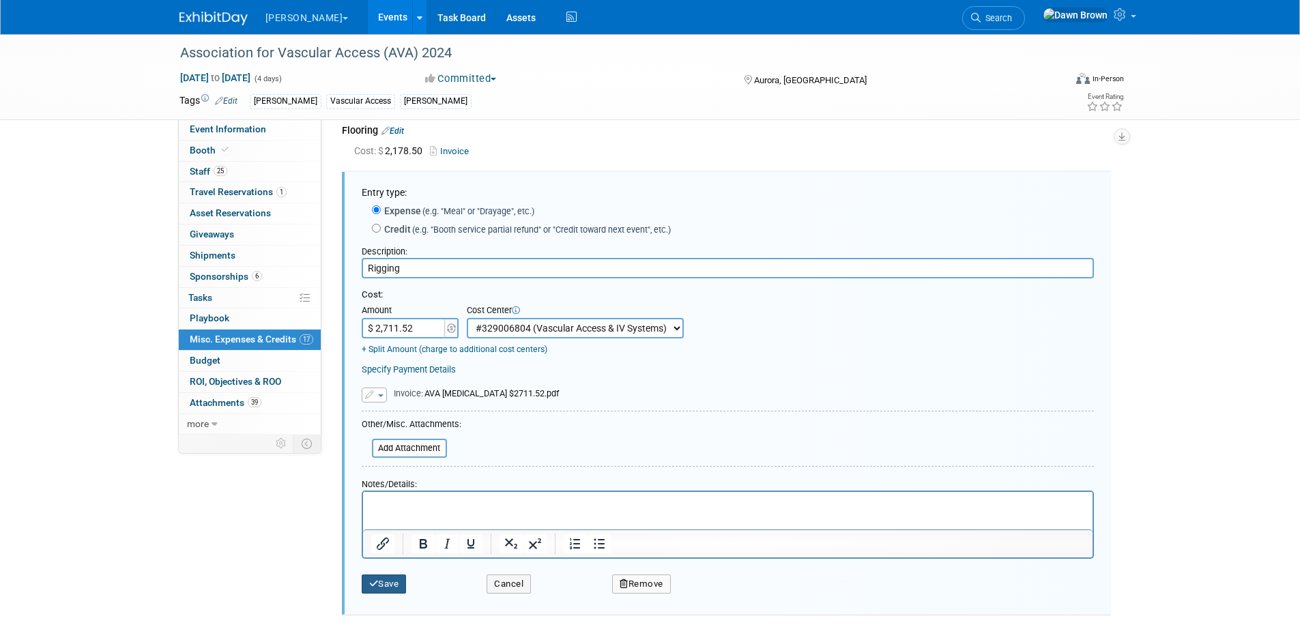 The height and width of the screenshot is (627, 1300). Describe the element at coordinates (457, 211) in the screenshot. I see `label: Expense` at that location.